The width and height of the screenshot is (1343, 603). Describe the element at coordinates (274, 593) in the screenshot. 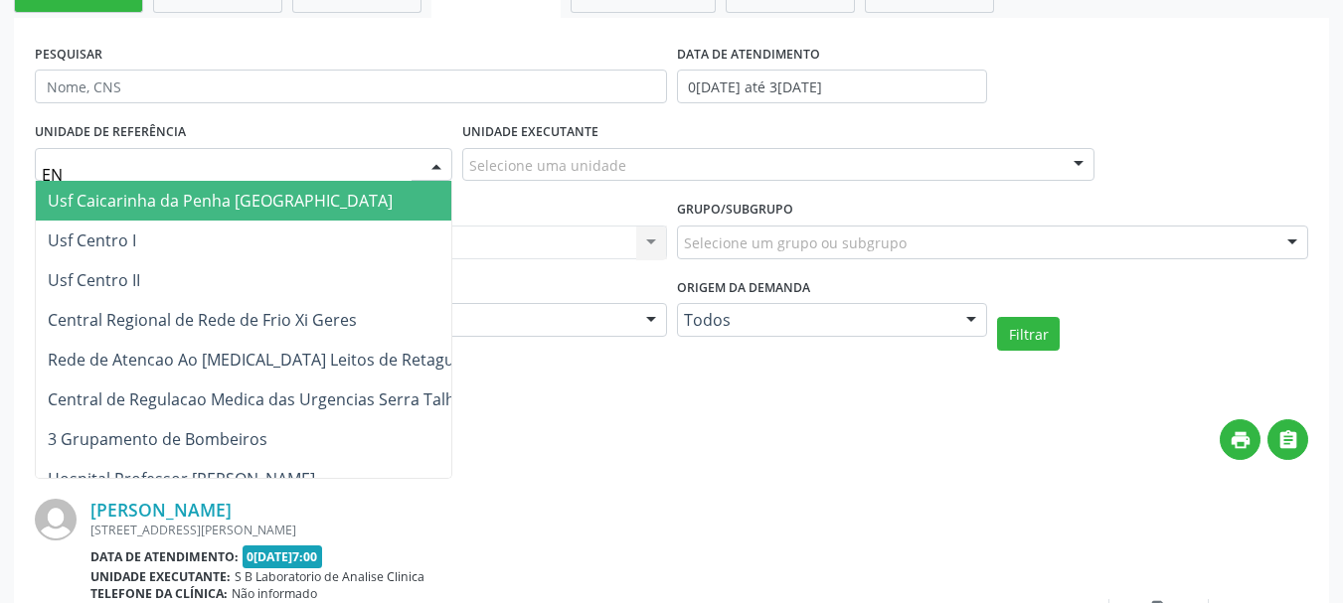

I see `span: Não informado` at that location.